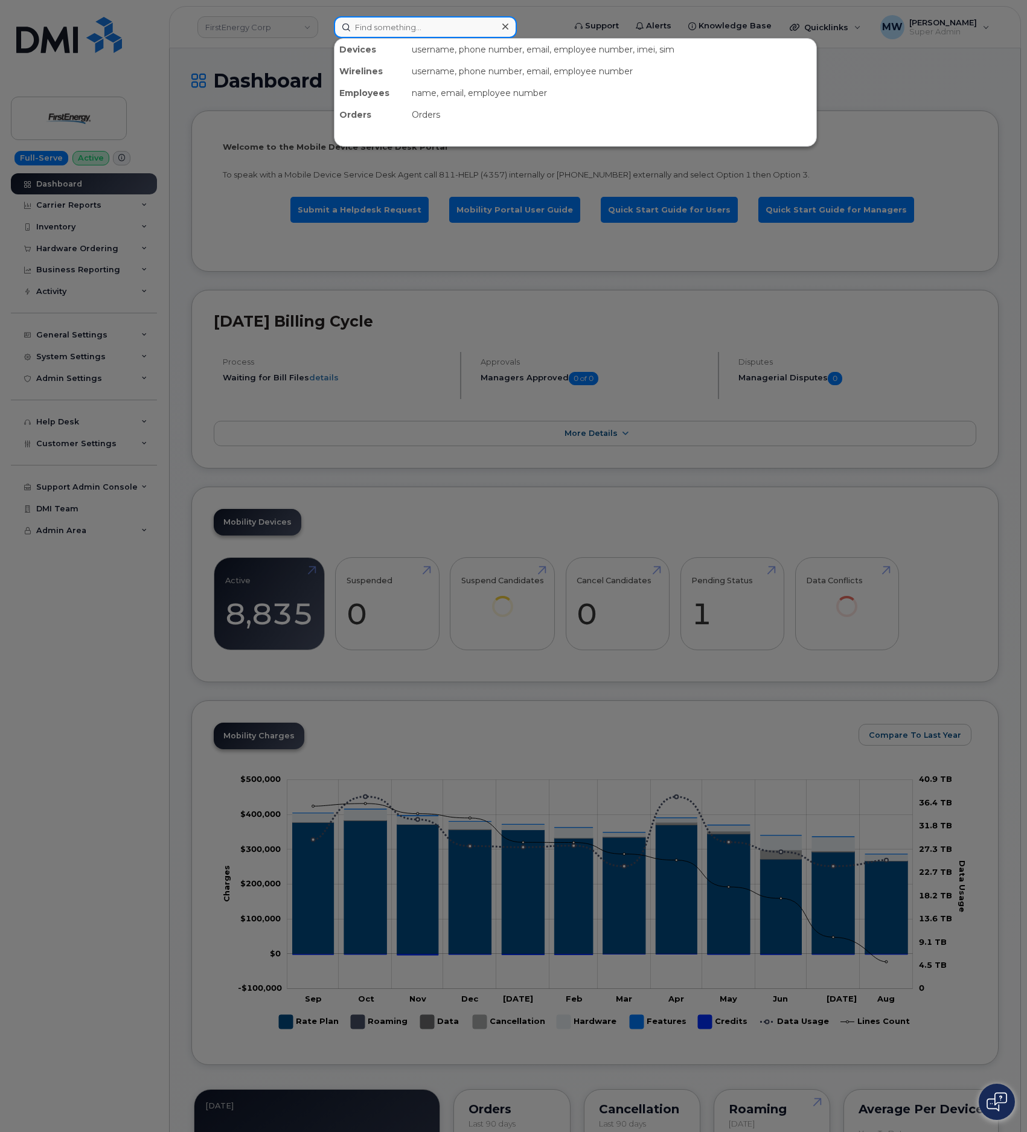  What do you see at coordinates (611, 71) in the screenshot?
I see `div: username, phone number, email, employee number` at bounding box center [611, 71].